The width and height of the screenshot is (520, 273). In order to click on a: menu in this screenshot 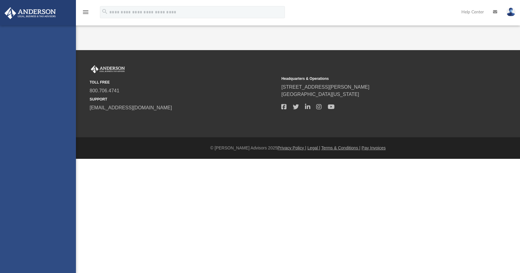, I will do `click(86, 14)`.